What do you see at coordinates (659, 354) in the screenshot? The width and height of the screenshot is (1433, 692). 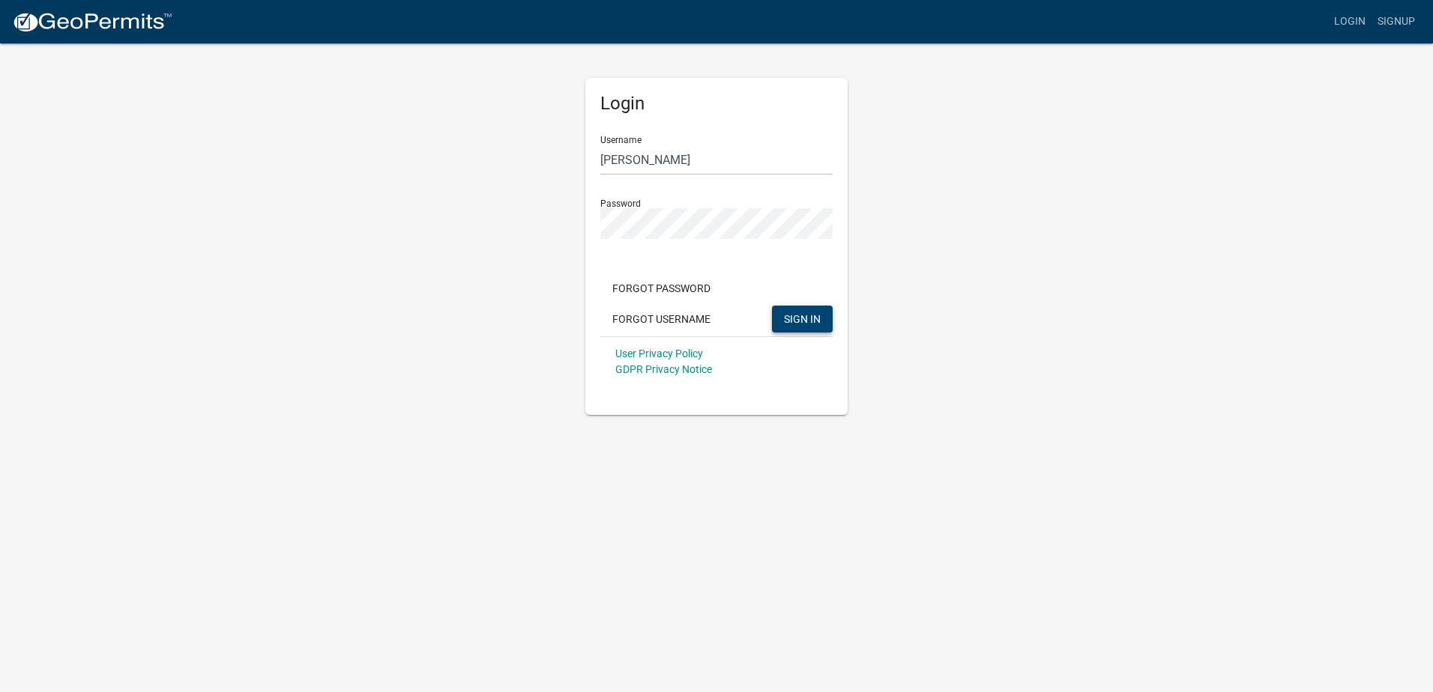 I see `a: User Privacy Policy` at bounding box center [659, 354].